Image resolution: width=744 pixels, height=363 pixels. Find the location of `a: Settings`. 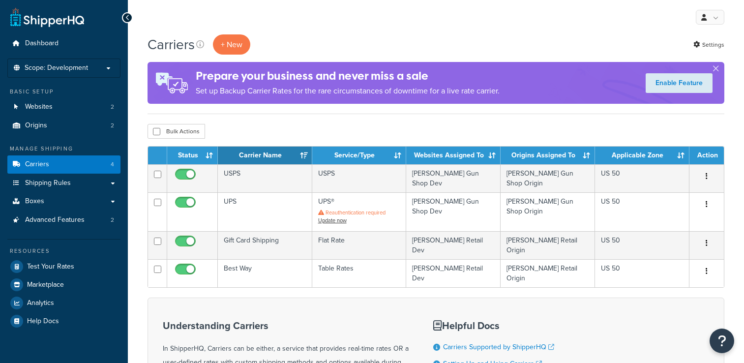

a: Settings is located at coordinates (709, 45).